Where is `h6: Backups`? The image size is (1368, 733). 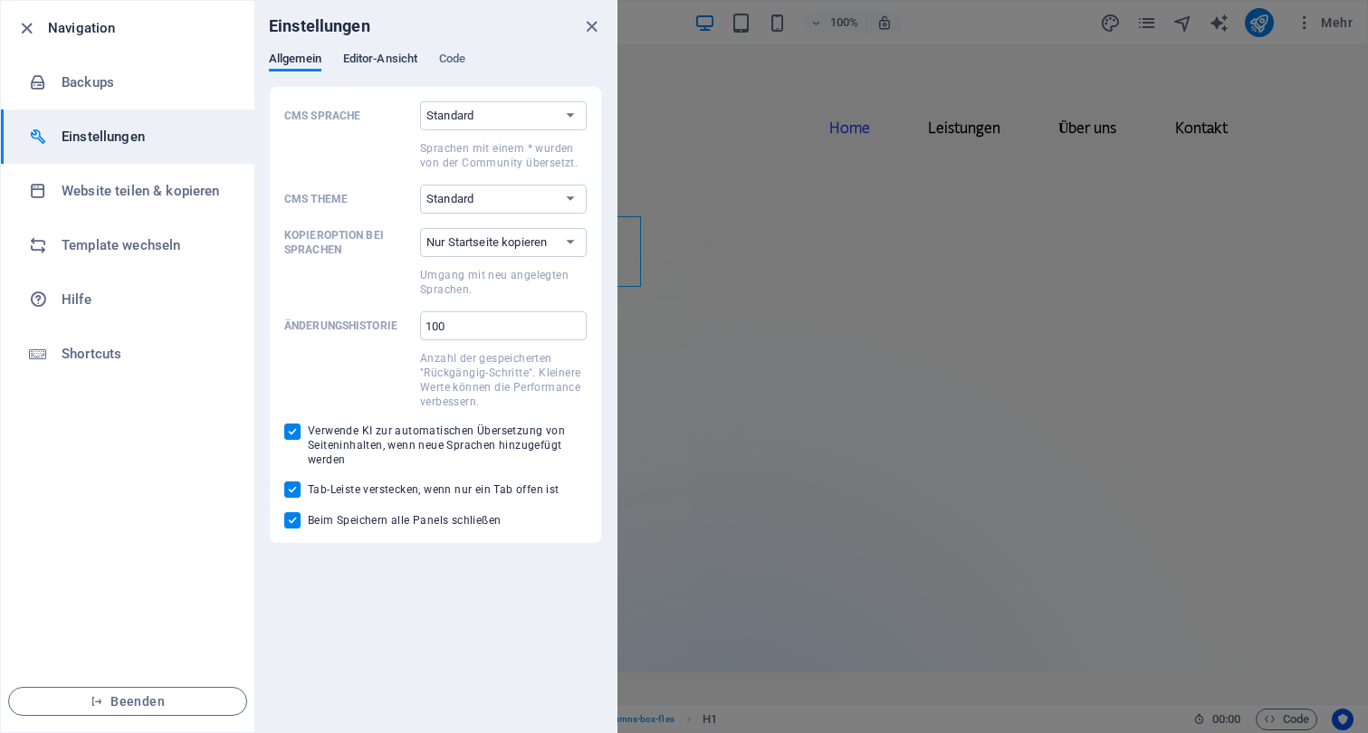
h6: Backups is located at coordinates (145, 82).